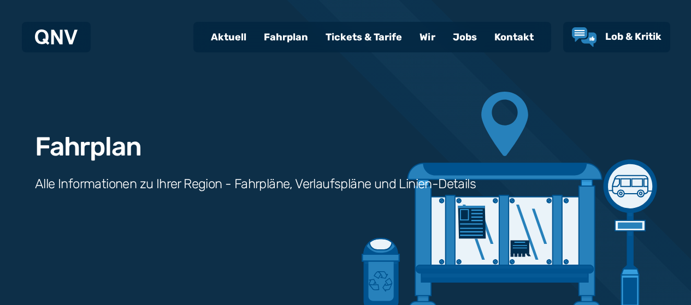 The image size is (691, 305). I want to click on div: Aktuell, so click(228, 37).